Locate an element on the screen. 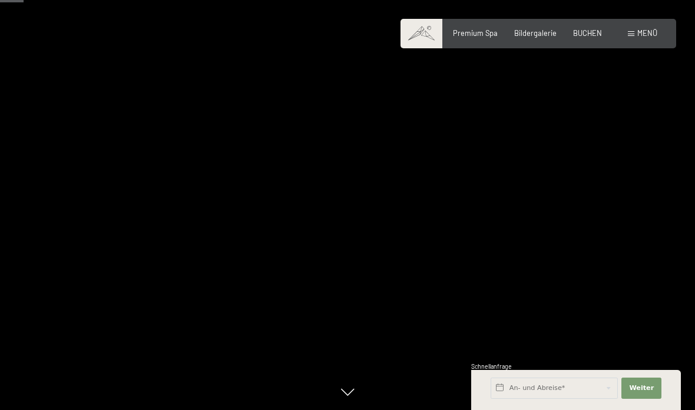 The height and width of the screenshot is (410, 695). span: BUCHEN is located at coordinates (587, 33).